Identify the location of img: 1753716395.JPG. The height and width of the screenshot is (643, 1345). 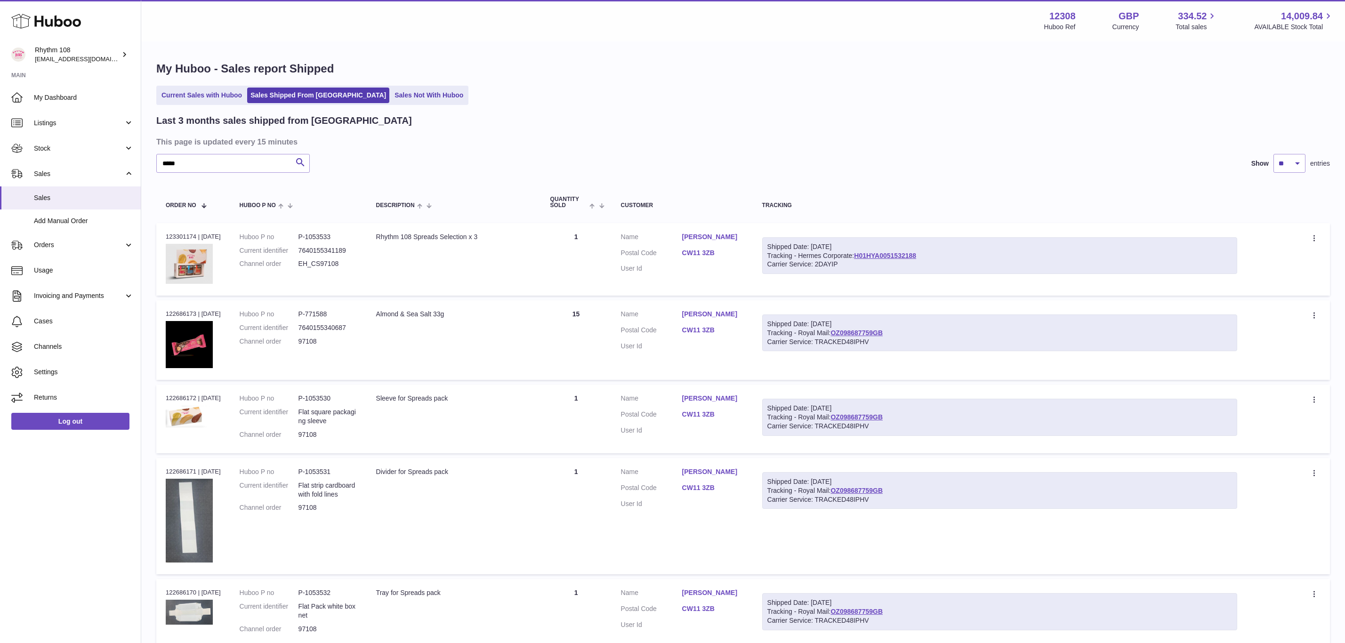
(189, 612).